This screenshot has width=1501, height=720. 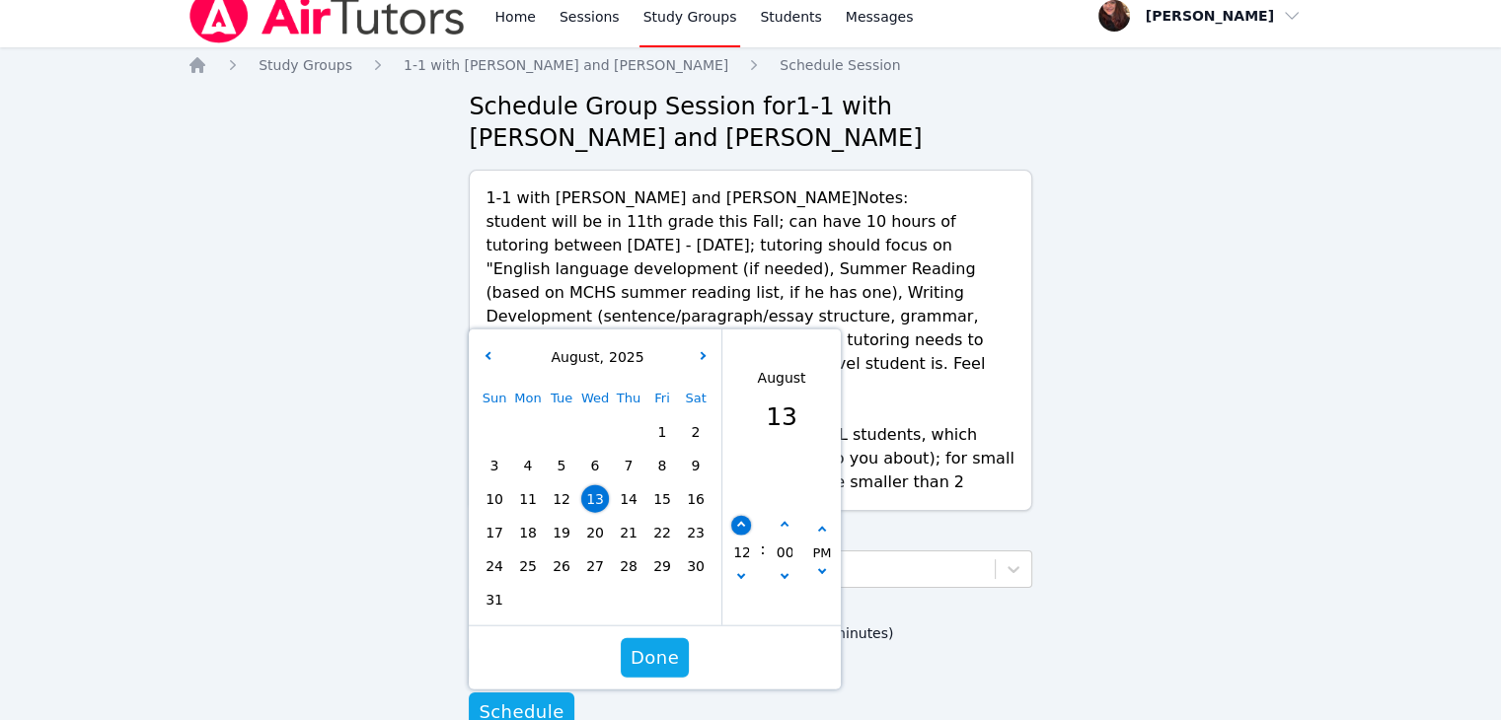 I want to click on div: Choose Wednesday August 13 of 2025, so click(x=595, y=499).